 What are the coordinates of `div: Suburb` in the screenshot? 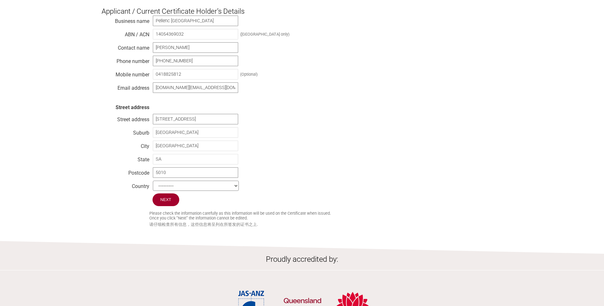 It's located at (125, 131).